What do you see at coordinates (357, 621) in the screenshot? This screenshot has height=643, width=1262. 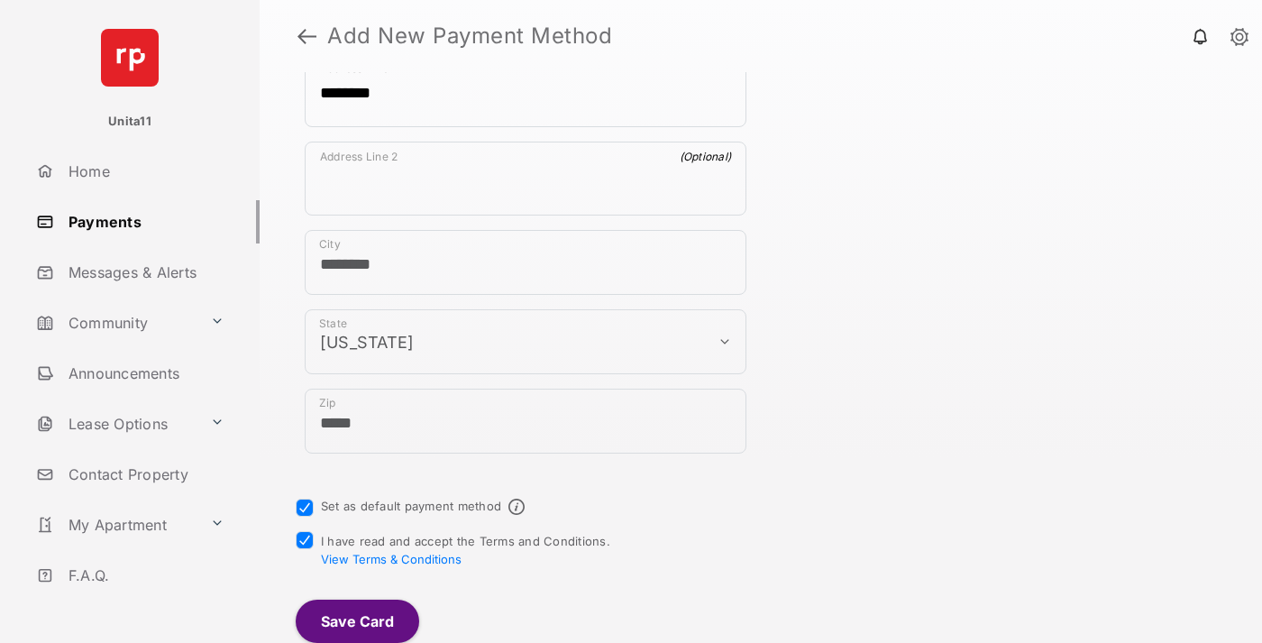 I see `button: Save Card` at bounding box center [357, 621].